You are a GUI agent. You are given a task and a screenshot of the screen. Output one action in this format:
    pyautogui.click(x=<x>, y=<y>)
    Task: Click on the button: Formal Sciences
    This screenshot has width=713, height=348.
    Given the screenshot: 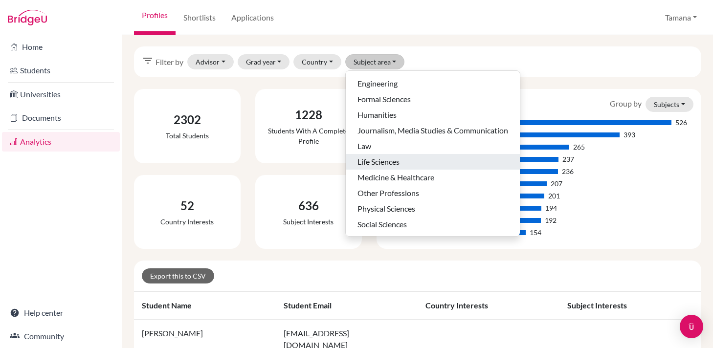 What is the action you would take?
    pyautogui.click(x=433, y=99)
    